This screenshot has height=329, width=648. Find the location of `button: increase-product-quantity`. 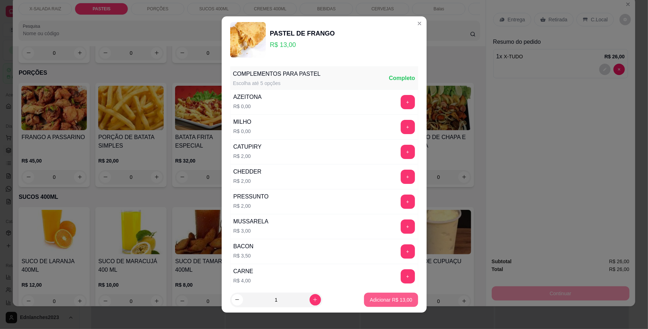

button: increase-product-quantity is located at coordinates (315, 300).